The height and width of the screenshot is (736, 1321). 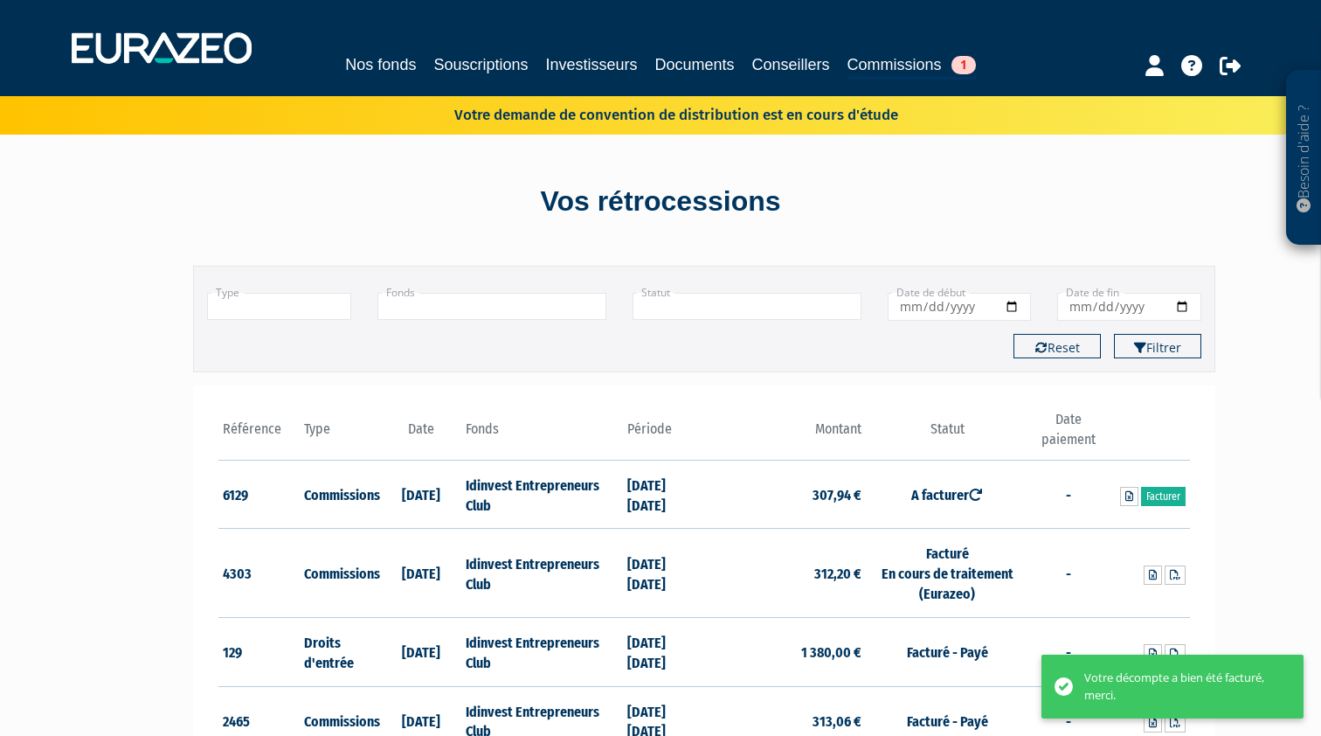 I want to click on i: Ré-ouvert le 14/10/2025, so click(x=976, y=495).